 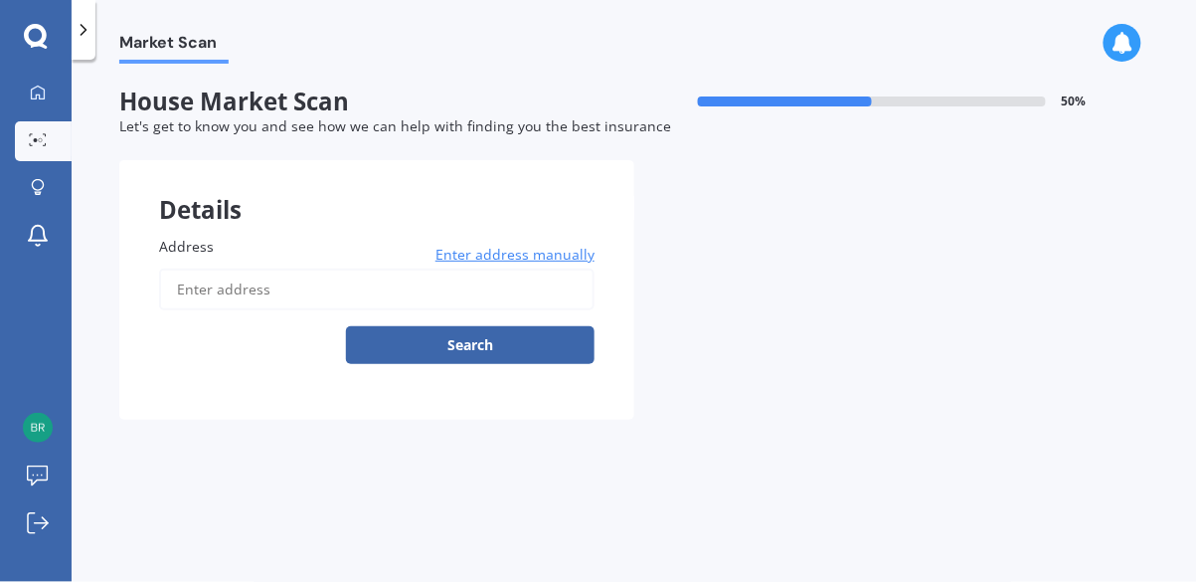 I want to click on span: 50 %, so click(x=1074, y=101).